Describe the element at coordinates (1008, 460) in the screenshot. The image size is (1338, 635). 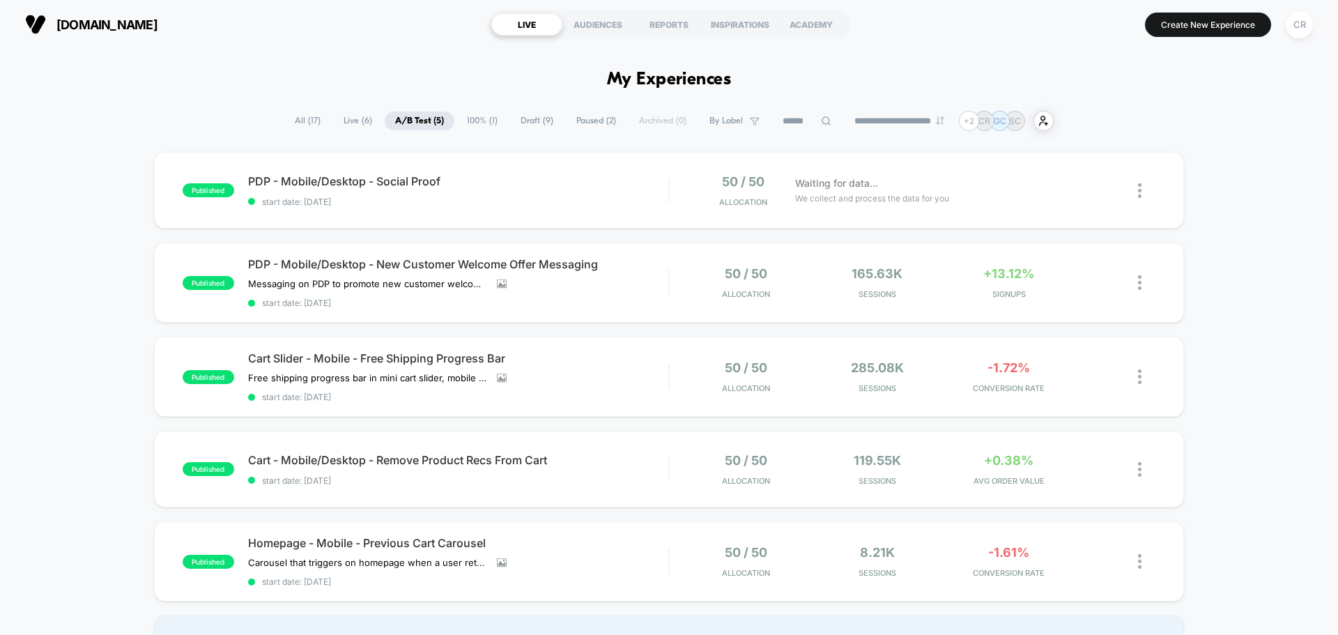
I see `span: +0.38%` at that location.